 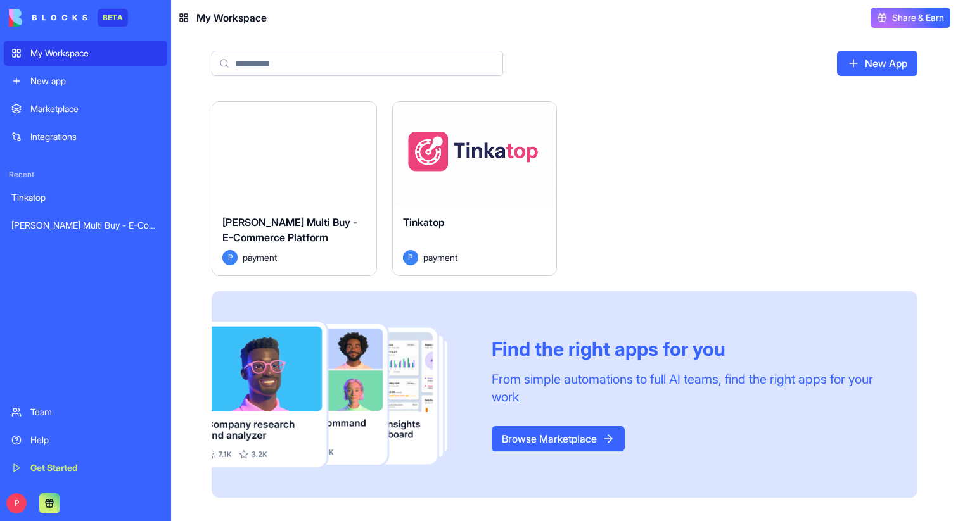 What do you see at coordinates (95, 468) in the screenshot?
I see `div: Get Started` at bounding box center [95, 468].